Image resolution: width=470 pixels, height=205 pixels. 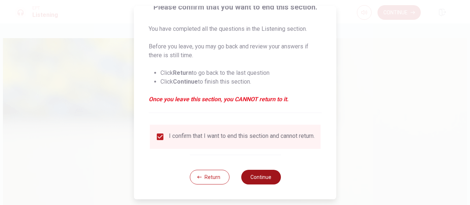 I want to click on strong: Continue, so click(x=185, y=81).